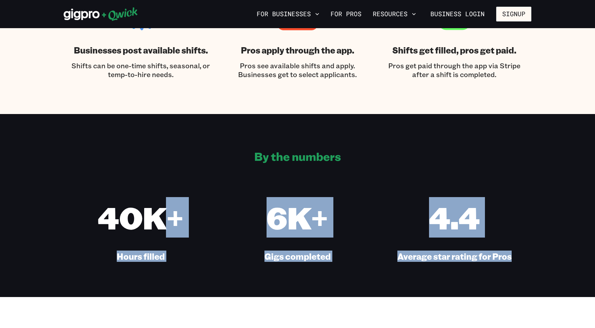  What do you see at coordinates (141, 256) in the screenshot?
I see `h3: Hours filled` at bounding box center [141, 256].